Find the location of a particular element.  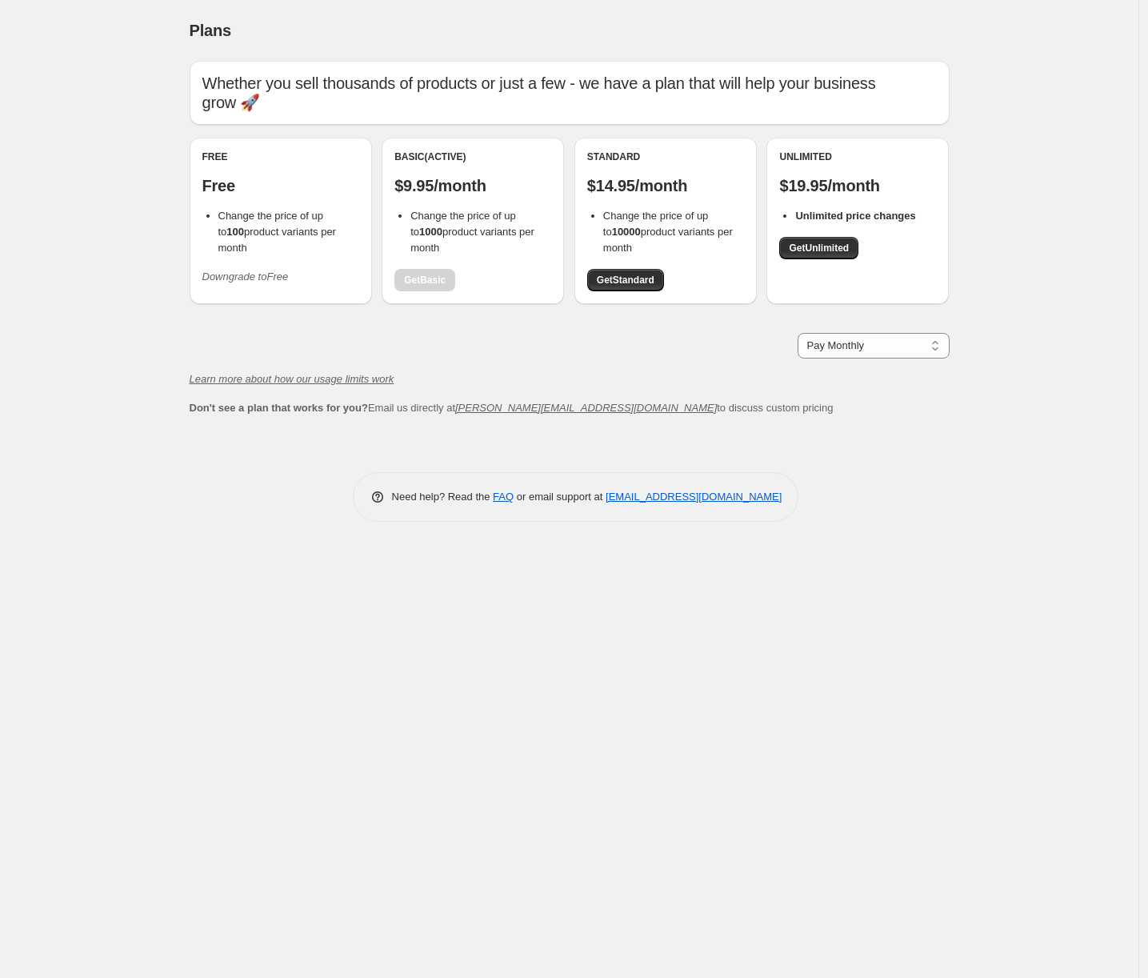

b: 1000 is located at coordinates (430, 231).